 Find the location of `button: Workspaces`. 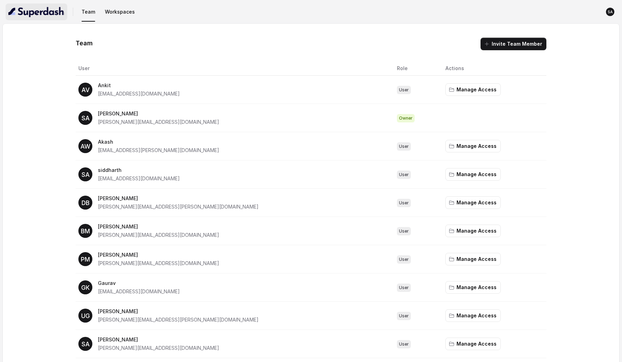

button: Workspaces is located at coordinates (120, 12).